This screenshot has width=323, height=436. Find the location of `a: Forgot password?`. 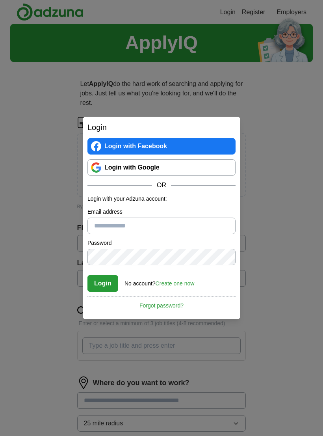

a: Forgot password? is located at coordinates (162, 303).